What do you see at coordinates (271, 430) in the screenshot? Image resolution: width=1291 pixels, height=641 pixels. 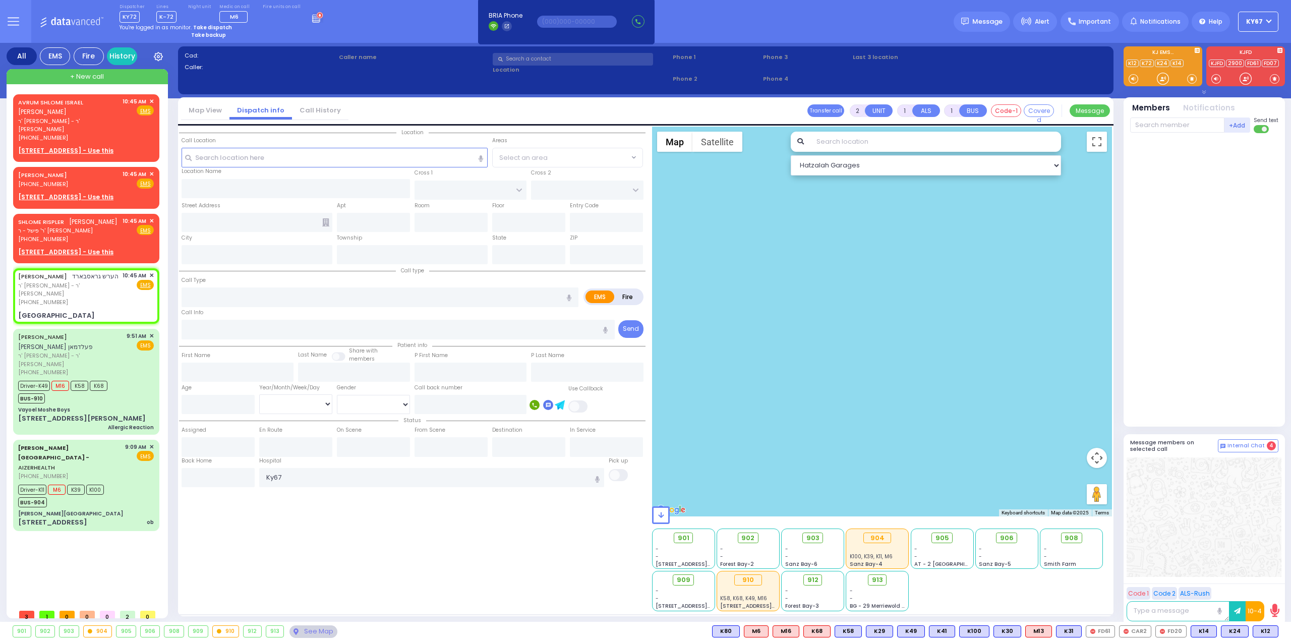 I see `label: En Route` at bounding box center [271, 430].